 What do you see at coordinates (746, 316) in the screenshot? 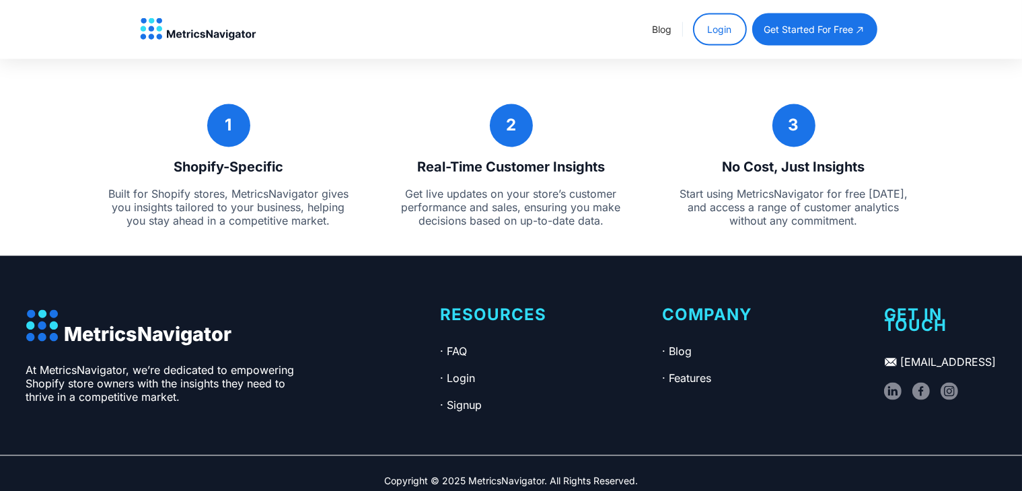
I see `div: cOMPANY` at bounding box center [746, 316].